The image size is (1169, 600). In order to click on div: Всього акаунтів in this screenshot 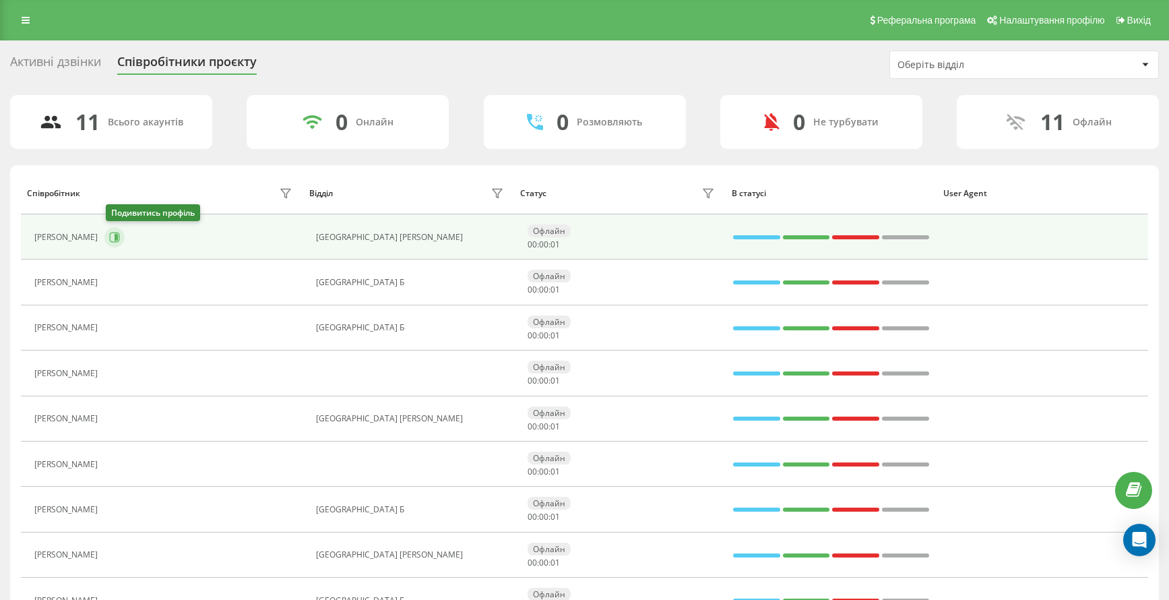, I will do `click(146, 122)`.